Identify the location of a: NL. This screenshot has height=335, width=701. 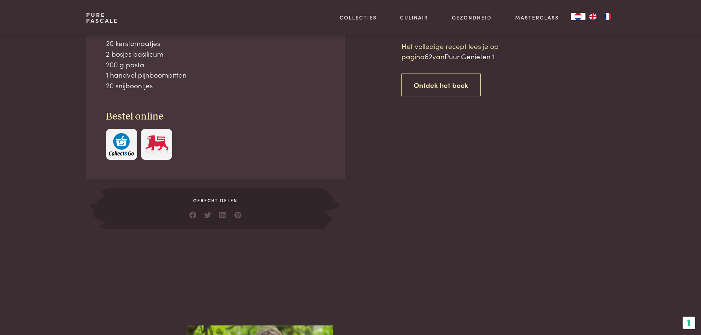
(578, 17).